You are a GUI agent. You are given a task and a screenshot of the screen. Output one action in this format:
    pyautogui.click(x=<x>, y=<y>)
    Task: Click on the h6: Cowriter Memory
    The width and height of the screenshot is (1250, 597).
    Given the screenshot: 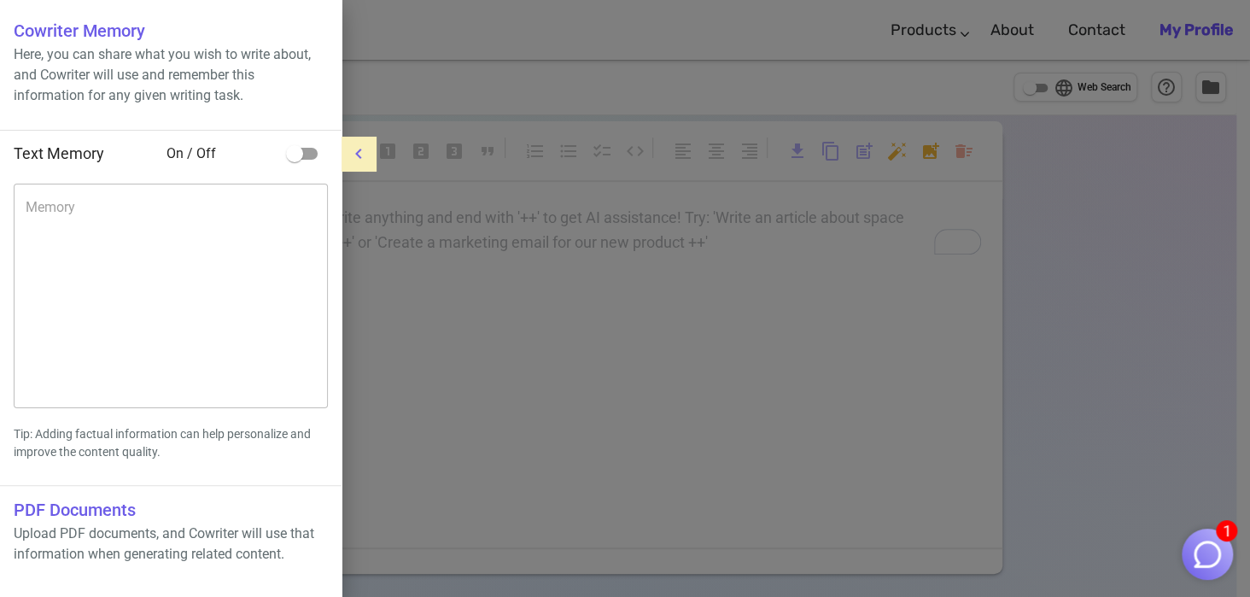 What is the action you would take?
    pyautogui.click(x=171, y=31)
    